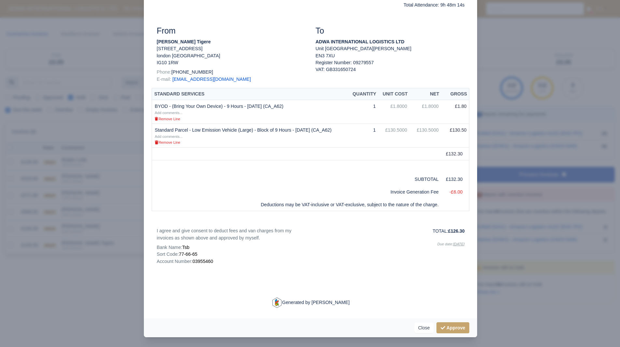 This screenshot has height=347, width=620. I want to click on div: Register Number: 09279557, so click(390, 66).